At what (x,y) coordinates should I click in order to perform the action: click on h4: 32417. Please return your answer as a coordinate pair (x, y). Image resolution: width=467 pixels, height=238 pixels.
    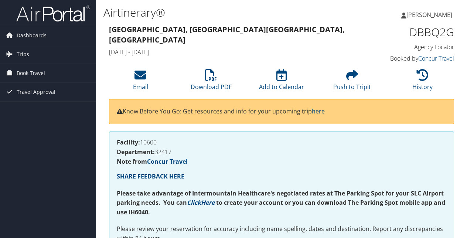
    Looking at the image, I should click on (282, 152).